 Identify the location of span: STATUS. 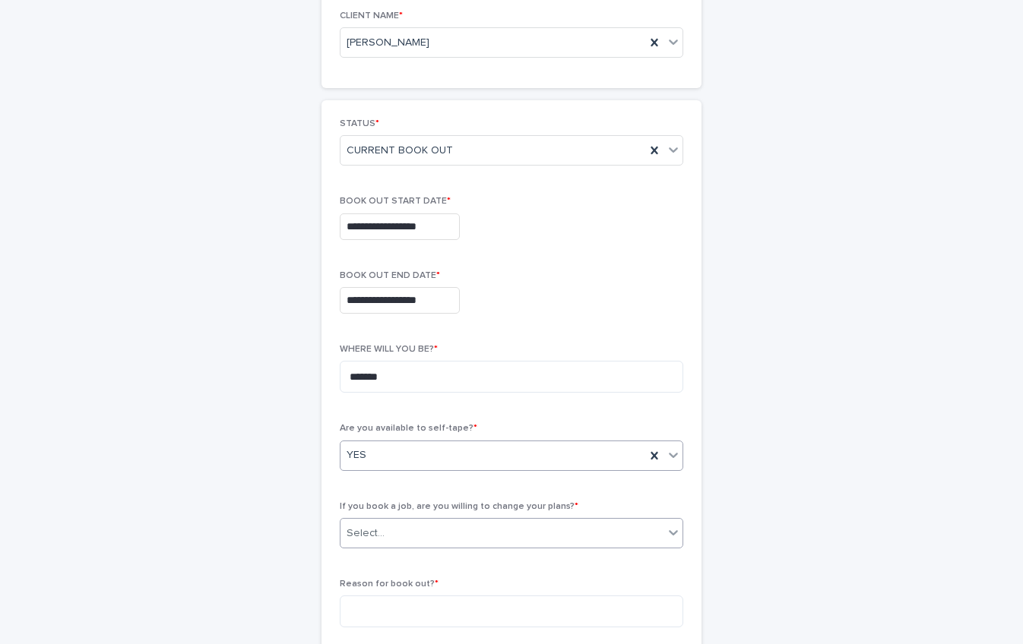
(359, 124).